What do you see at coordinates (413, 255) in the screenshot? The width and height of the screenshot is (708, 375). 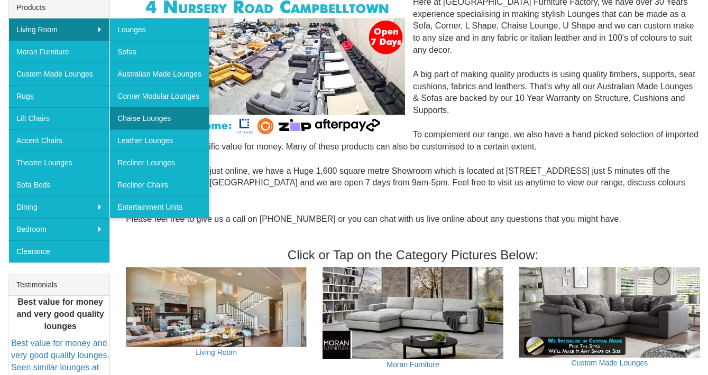 I see `h3: Click or Tap on the Category Pictures Below:` at bounding box center [413, 255].